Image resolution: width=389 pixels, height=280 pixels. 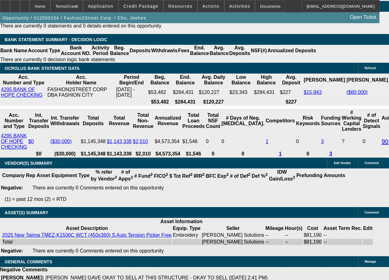 I want to click on span: Opportunity / 012500154 / Fashion2Street Corp. / Cho, Jeehee, so click(x=74, y=18).